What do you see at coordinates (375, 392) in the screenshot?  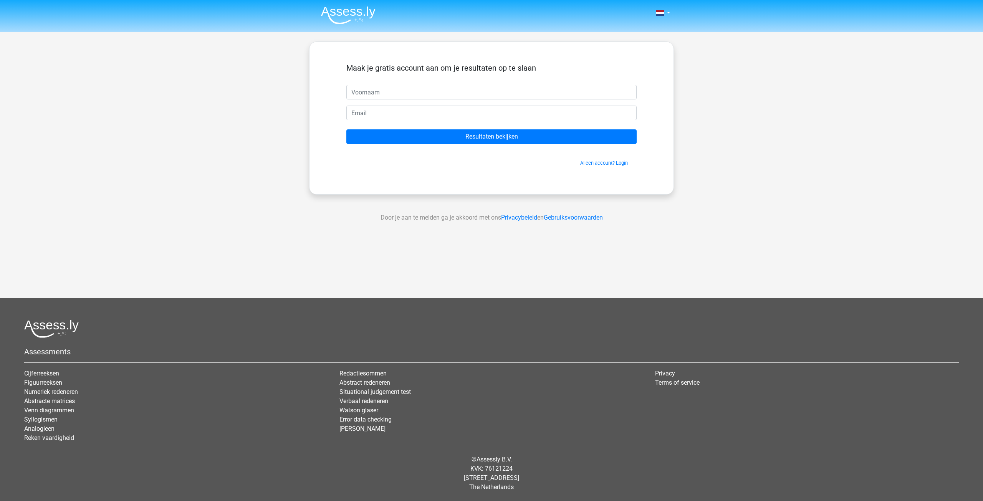 I see `a: Situational judgement test` at bounding box center [375, 392].